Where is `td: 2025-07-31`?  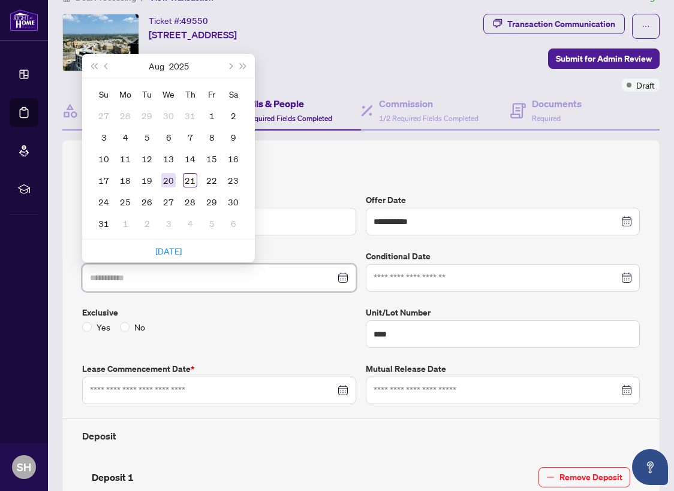 td: 2025-07-31 is located at coordinates (190, 116).